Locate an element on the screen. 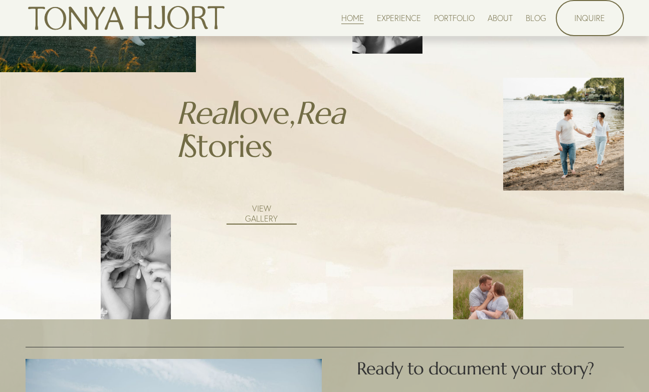 The height and width of the screenshot is (392, 649). span: love, Stories is located at coordinates (260, 129).